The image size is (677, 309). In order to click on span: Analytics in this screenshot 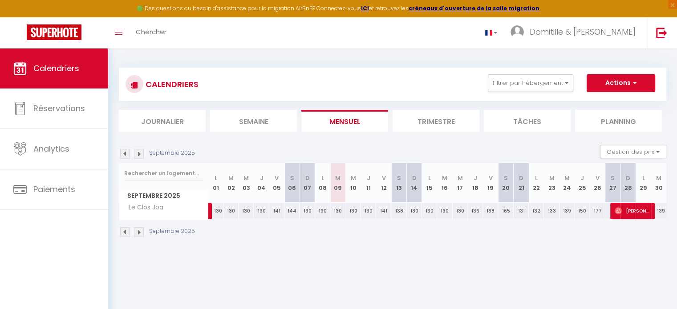, I will do `click(51, 149)`.